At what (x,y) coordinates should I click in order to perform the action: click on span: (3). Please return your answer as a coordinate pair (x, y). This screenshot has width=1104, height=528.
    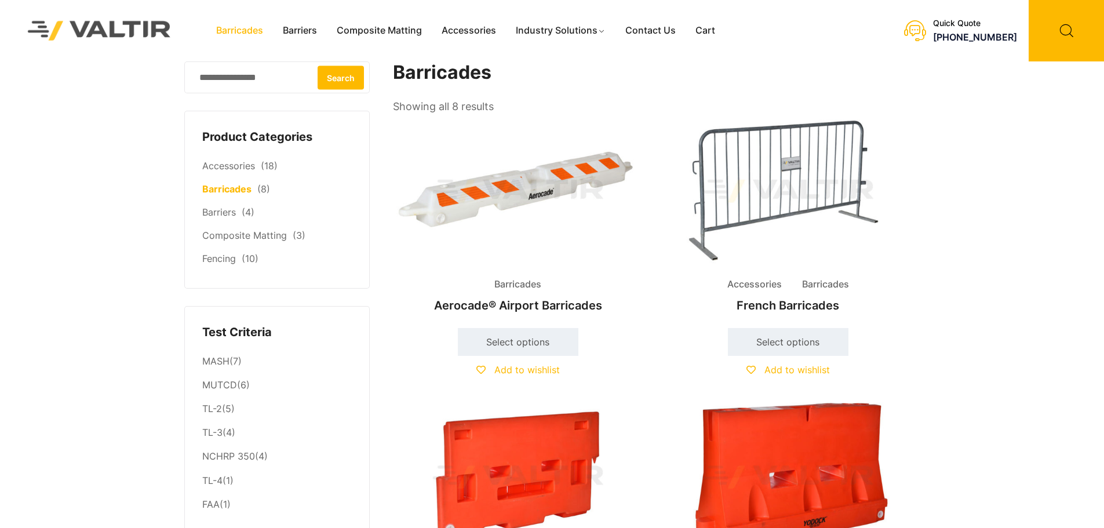
    Looking at the image, I should click on (299, 235).